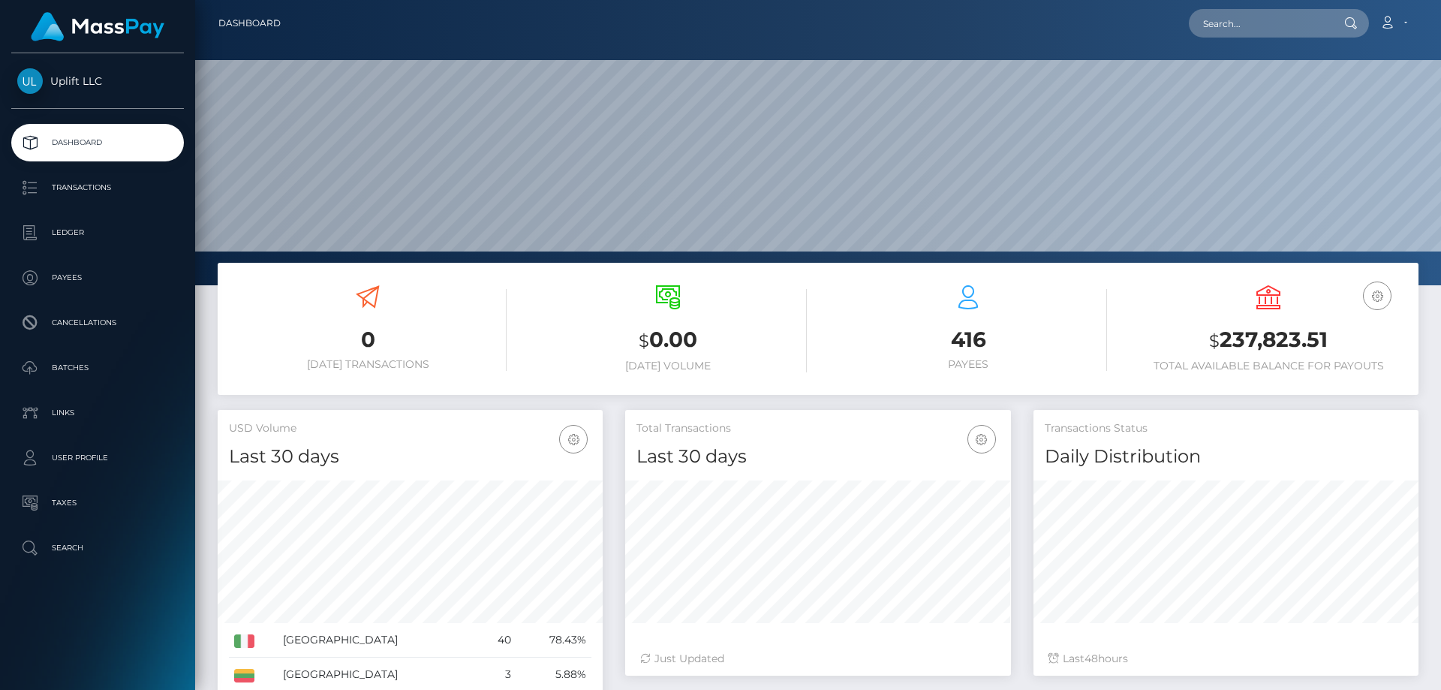  What do you see at coordinates (98, 233) in the screenshot?
I see `a: Ledger` at bounding box center [98, 233].